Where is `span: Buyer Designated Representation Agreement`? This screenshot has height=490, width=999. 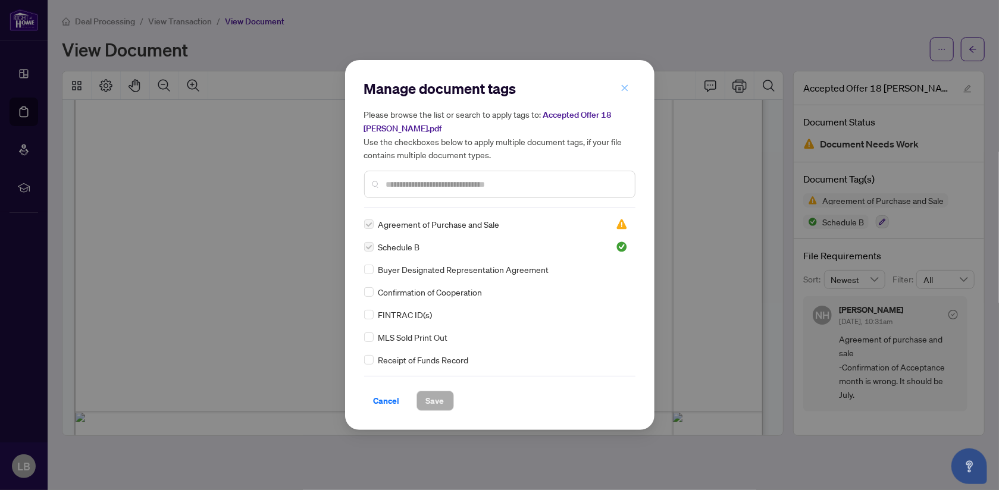 span: Buyer Designated Representation Agreement is located at coordinates (464, 270).